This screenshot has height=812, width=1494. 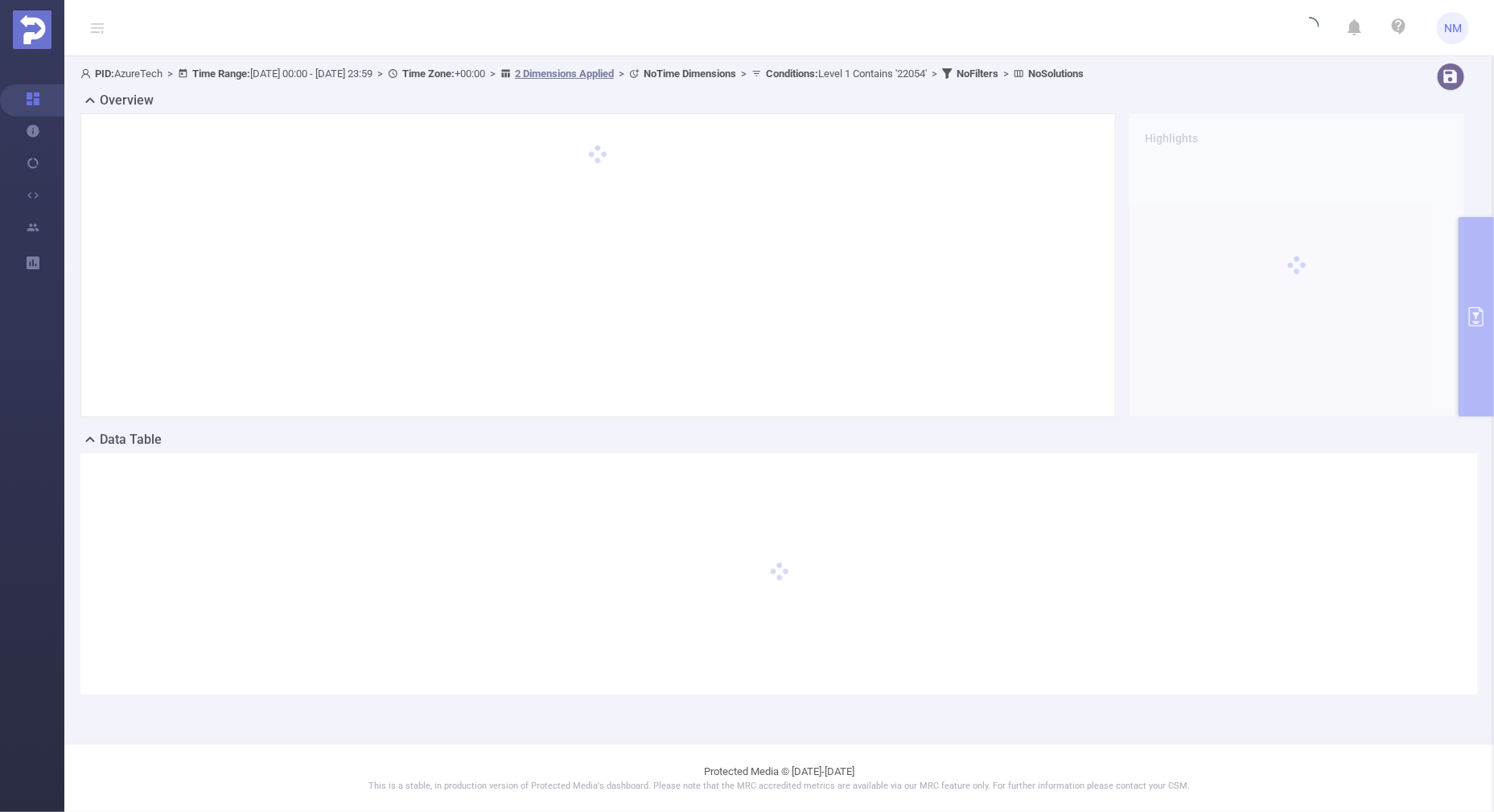 What do you see at coordinates (564, 73) in the screenshot?
I see `u: 2 Dimensions Applied` at bounding box center [564, 73].